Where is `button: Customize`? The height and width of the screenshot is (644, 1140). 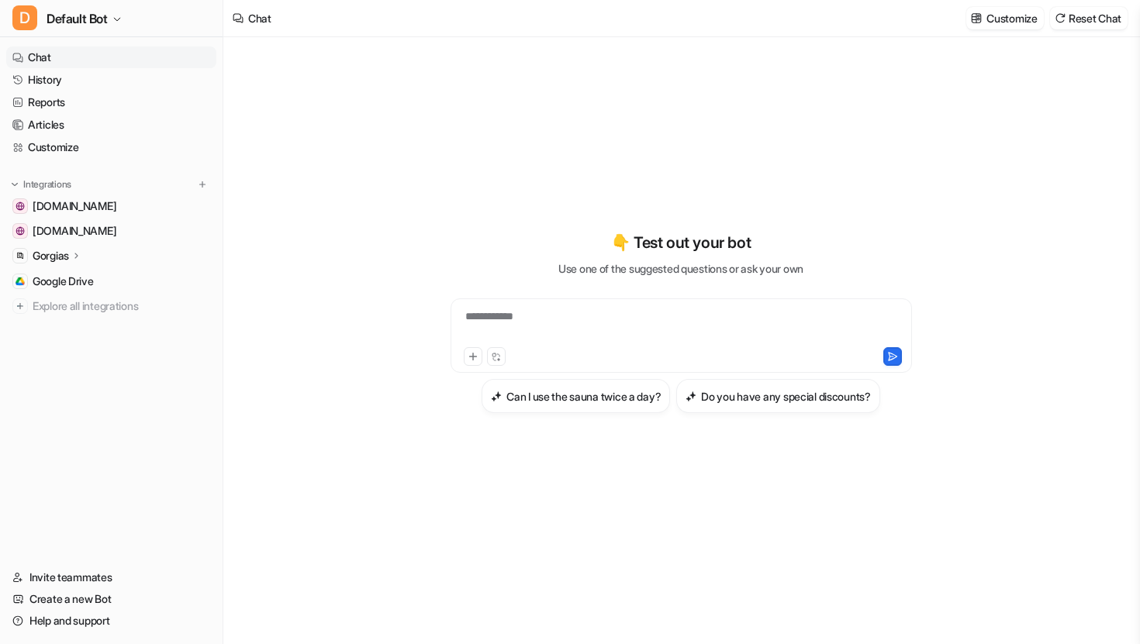 button: Customize is located at coordinates (1004, 18).